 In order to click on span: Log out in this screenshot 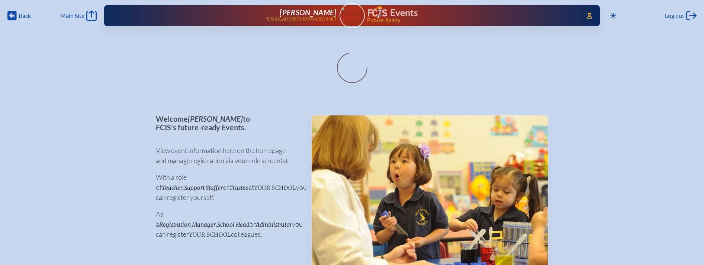, I will do `click(674, 16)`.